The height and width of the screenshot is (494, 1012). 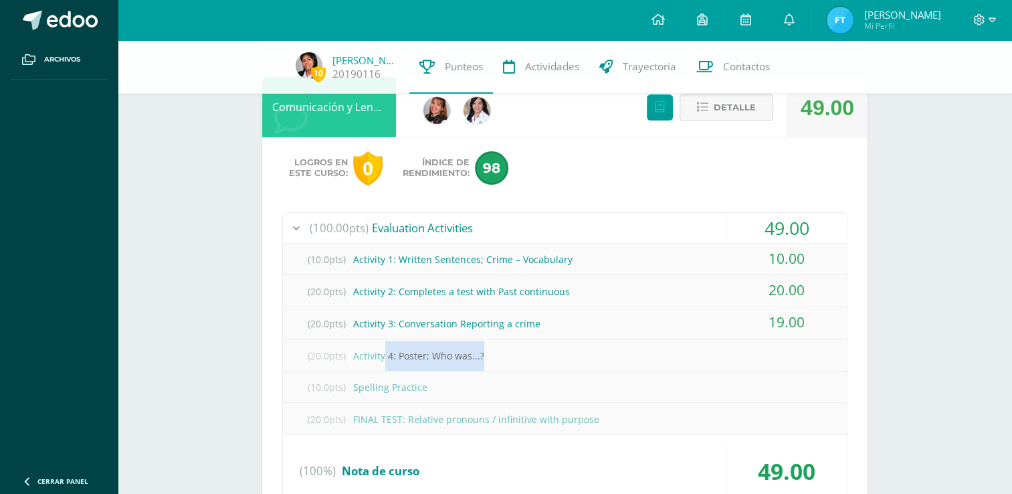 What do you see at coordinates (787, 258) in the screenshot?
I see `div: 10.00` at bounding box center [787, 258].